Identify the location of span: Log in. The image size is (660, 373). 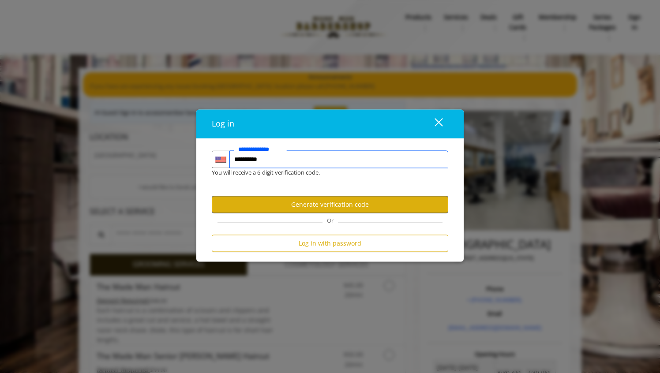
(223, 124).